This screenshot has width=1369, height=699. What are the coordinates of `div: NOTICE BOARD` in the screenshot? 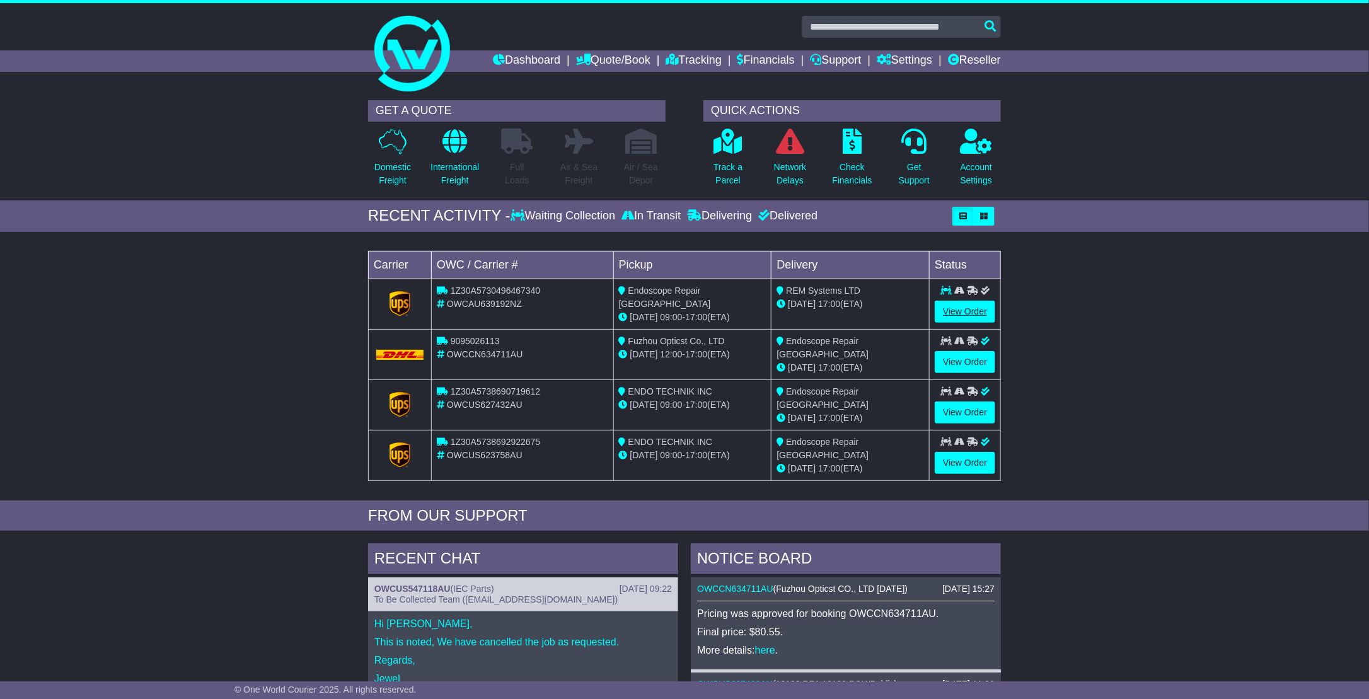 It's located at (846, 560).